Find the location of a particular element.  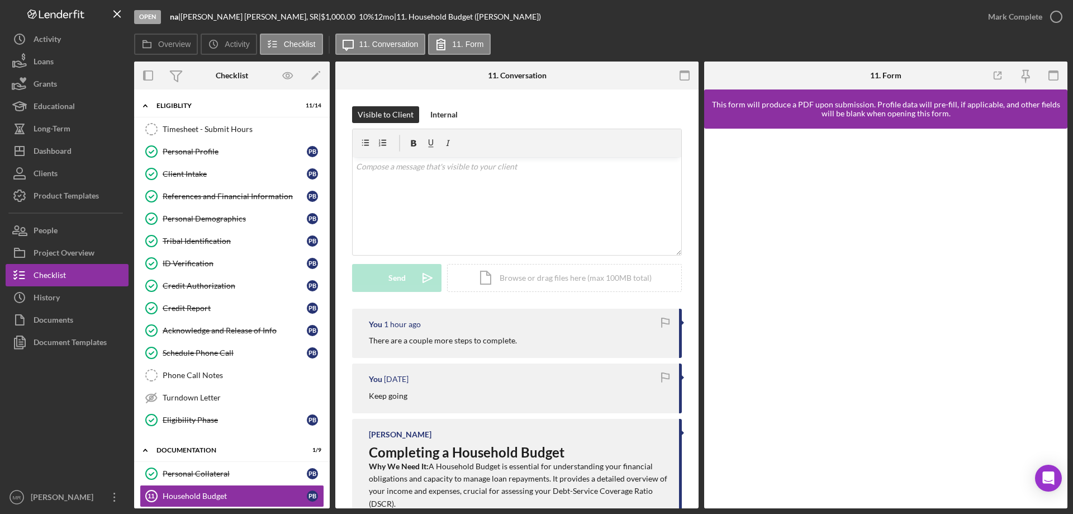

a: Clients is located at coordinates (67, 173).